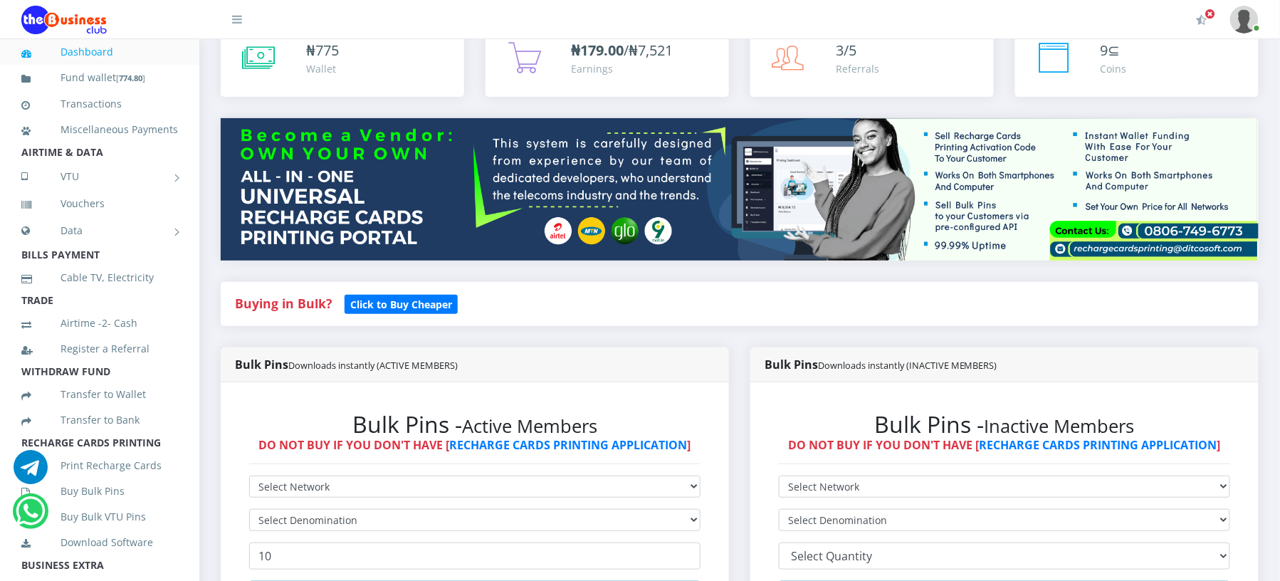 This screenshot has height=581, width=1280. What do you see at coordinates (100, 465) in the screenshot?
I see `a: Print Recharge Cards` at bounding box center [100, 465].